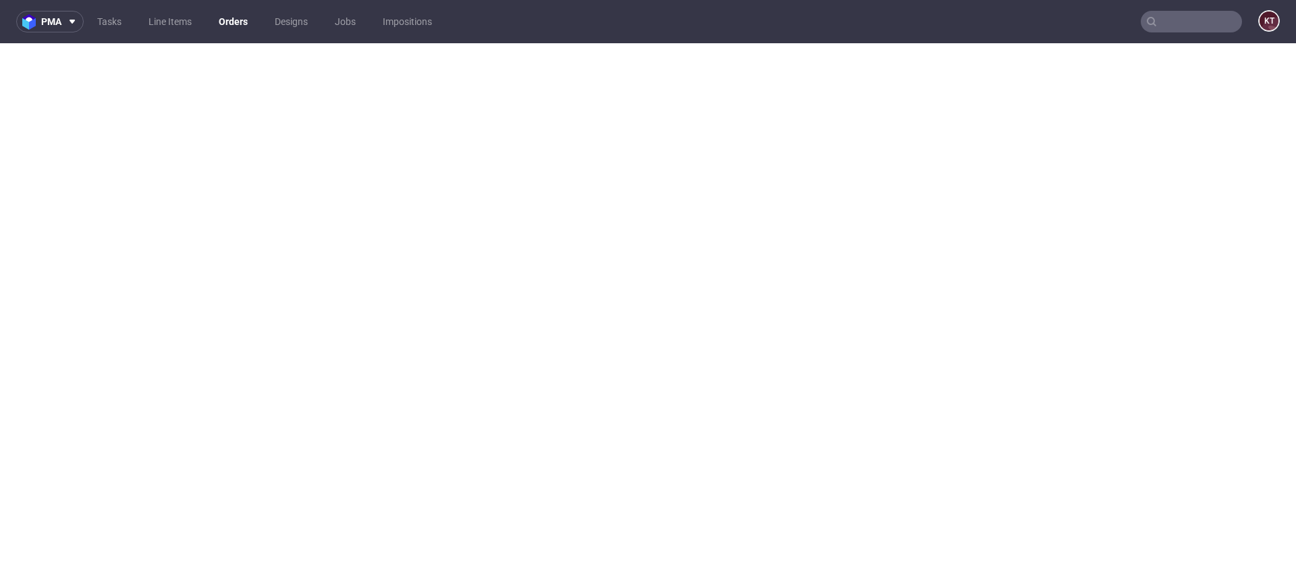 Image resolution: width=1296 pixels, height=583 pixels. Describe the element at coordinates (109, 22) in the screenshot. I see `a: Tasks` at that location.